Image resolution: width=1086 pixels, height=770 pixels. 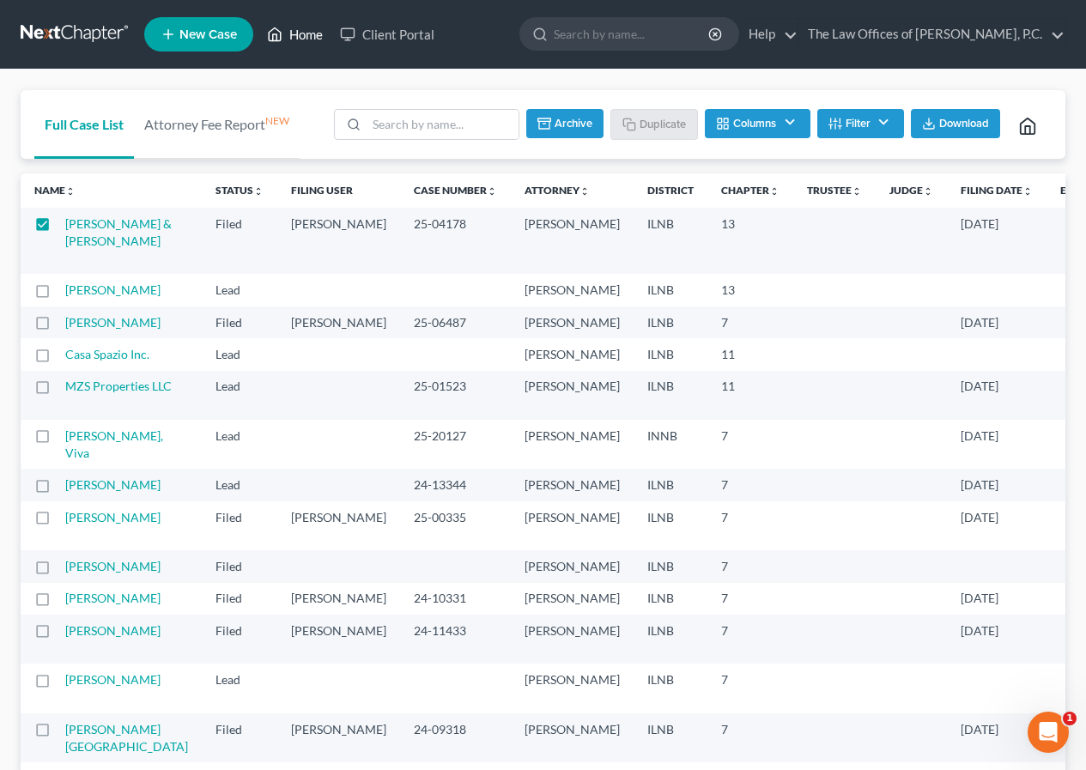 I want to click on span: Download, so click(x=964, y=124).